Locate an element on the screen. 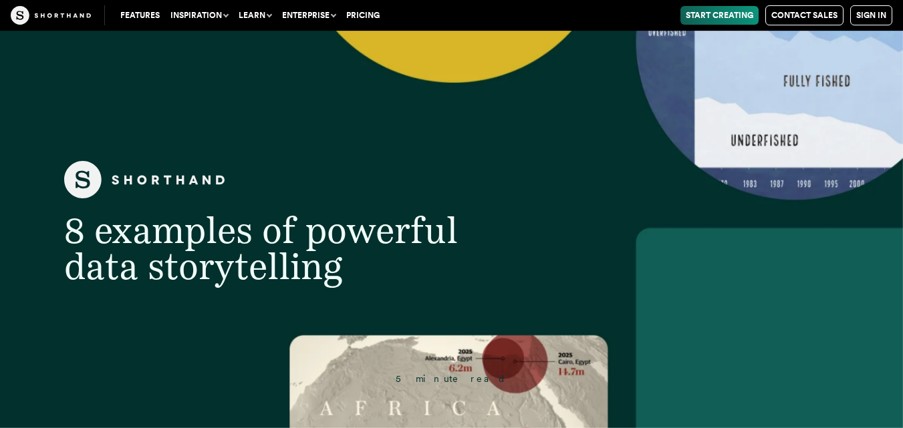  button: Inspiration is located at coordinates (199, 15).